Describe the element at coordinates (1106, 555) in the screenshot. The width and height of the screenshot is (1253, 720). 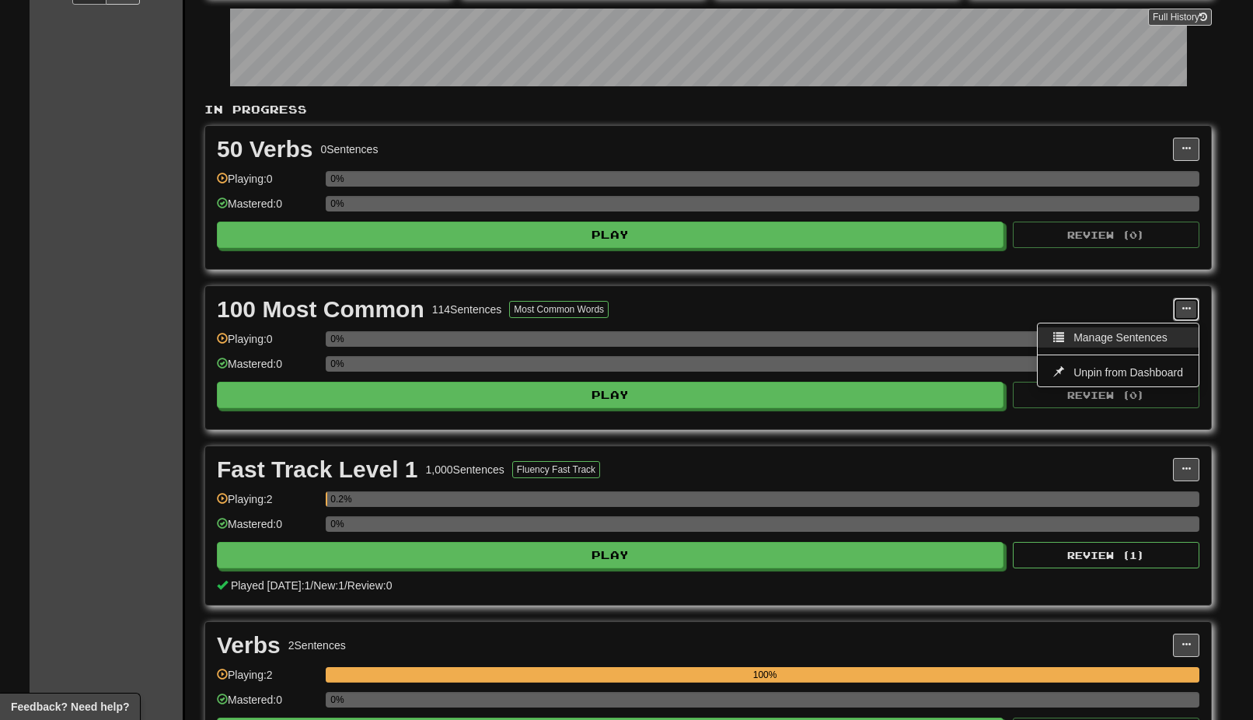
I see `button: Review (1)` at that location.